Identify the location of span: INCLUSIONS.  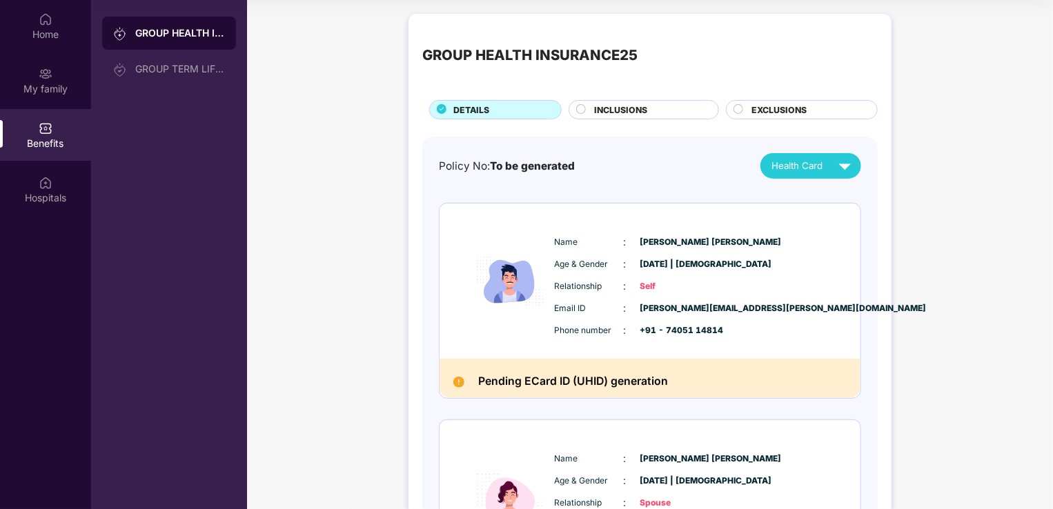
(621, 110).